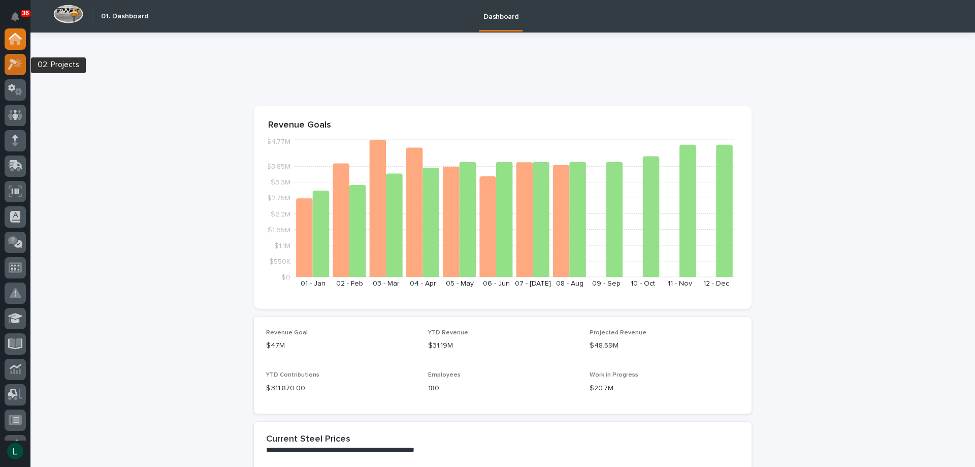  What do you see at coordinates (280, 182) in the screenshot?
I see `tspan: $3.3M` at bounding box center [280, 182].